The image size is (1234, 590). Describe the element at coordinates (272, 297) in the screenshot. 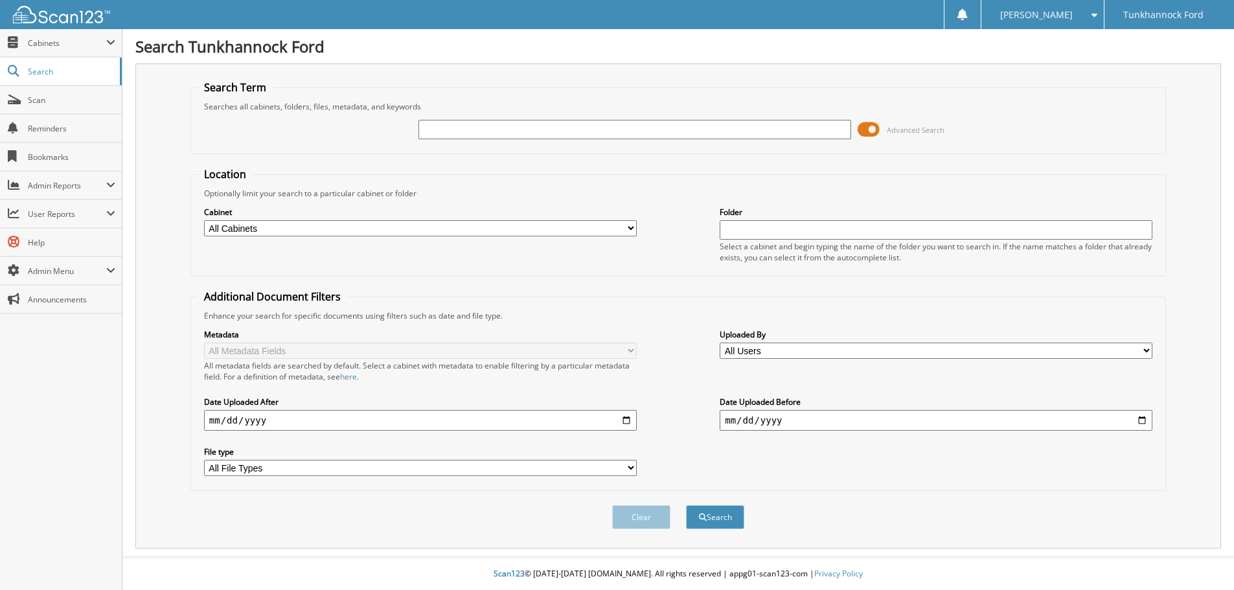

I see `legend: Additional Document Filters` at that location.